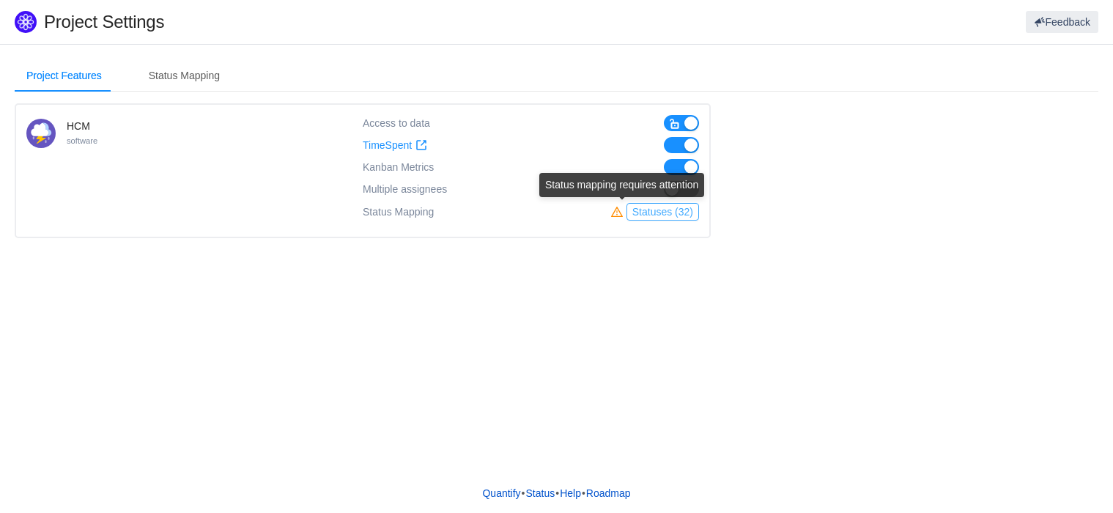 This screenshot has height=513, width=1113. Describe the element at coordinates (26, 22) in the screenshot. I see `img: Quantify` at that location.